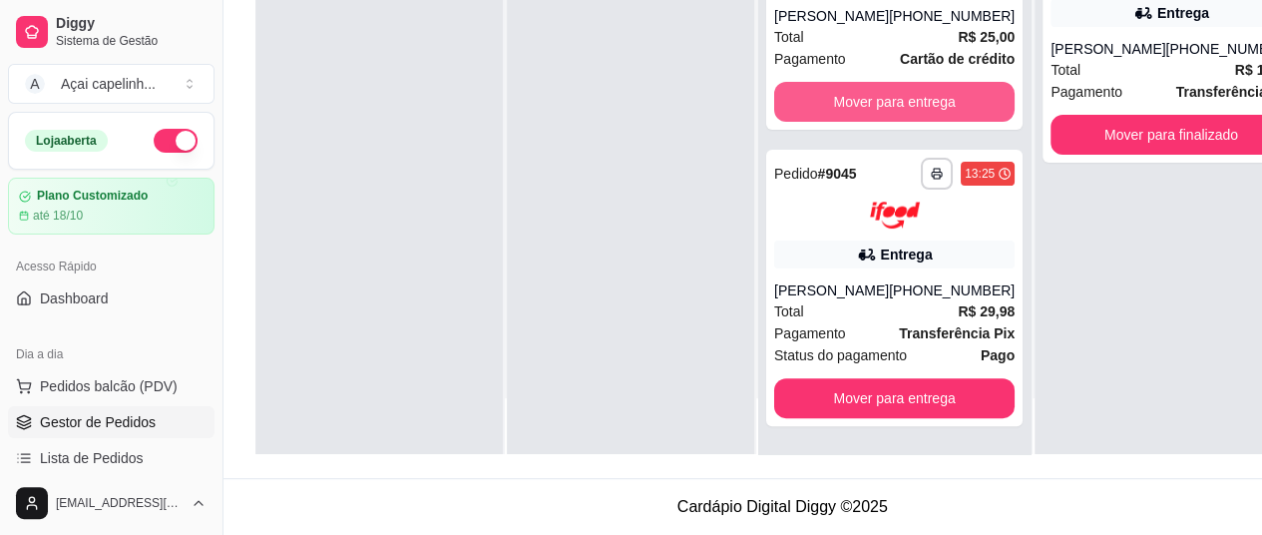 Image resolution: width=1262 pixels, height=535 pixels. Describe the element at coordinates (98, 422) in the screenshot. I see `span: Gestor de Pedidos` at that location.